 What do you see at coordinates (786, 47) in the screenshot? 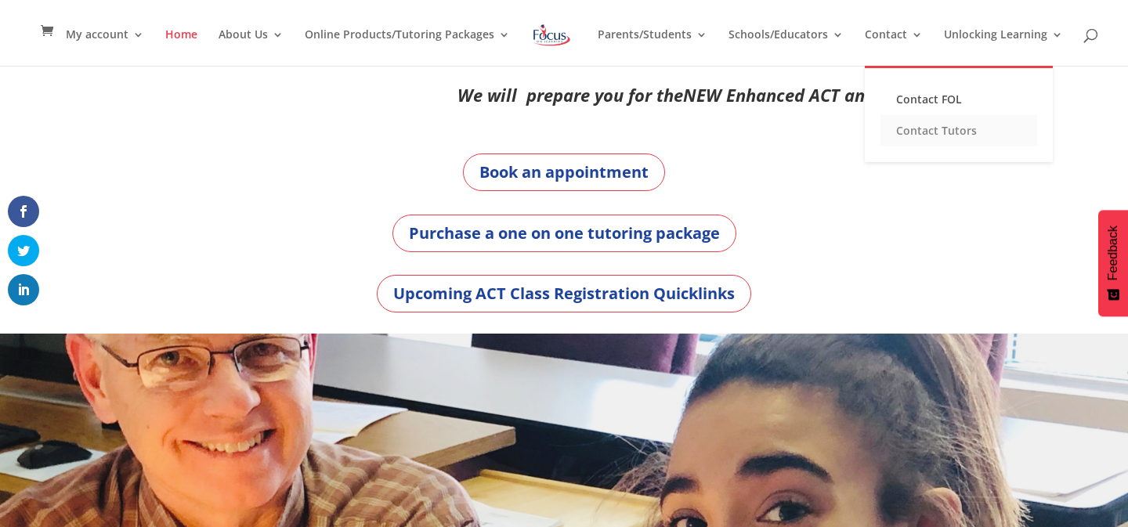
I see `a: Schools/Educators` at bounding box center [786, 47].